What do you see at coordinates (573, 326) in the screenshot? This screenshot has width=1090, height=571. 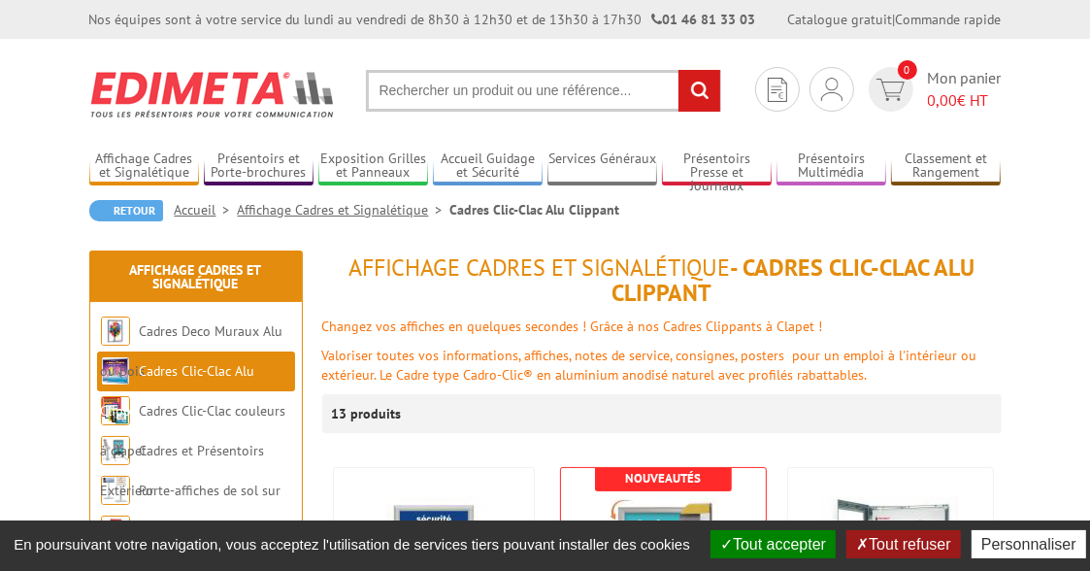 I see `font: Changez vos affiches en quelques secondes ! Grâce à nos Cadres Clippants à Clapet !` at bounding box center [573, 326].